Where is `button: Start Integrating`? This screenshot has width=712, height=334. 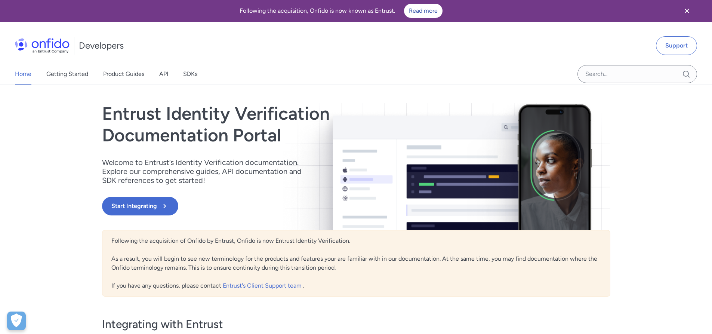 button: Start Integrating is located at coordinates (140, 206).